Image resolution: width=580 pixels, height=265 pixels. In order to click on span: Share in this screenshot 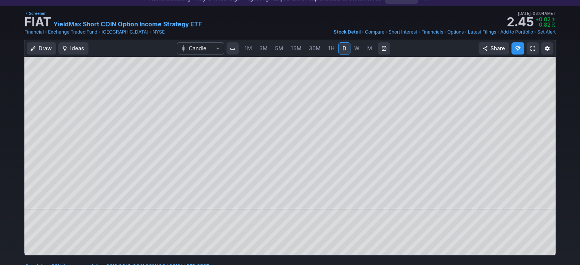, I will do `click(497, 48)`.